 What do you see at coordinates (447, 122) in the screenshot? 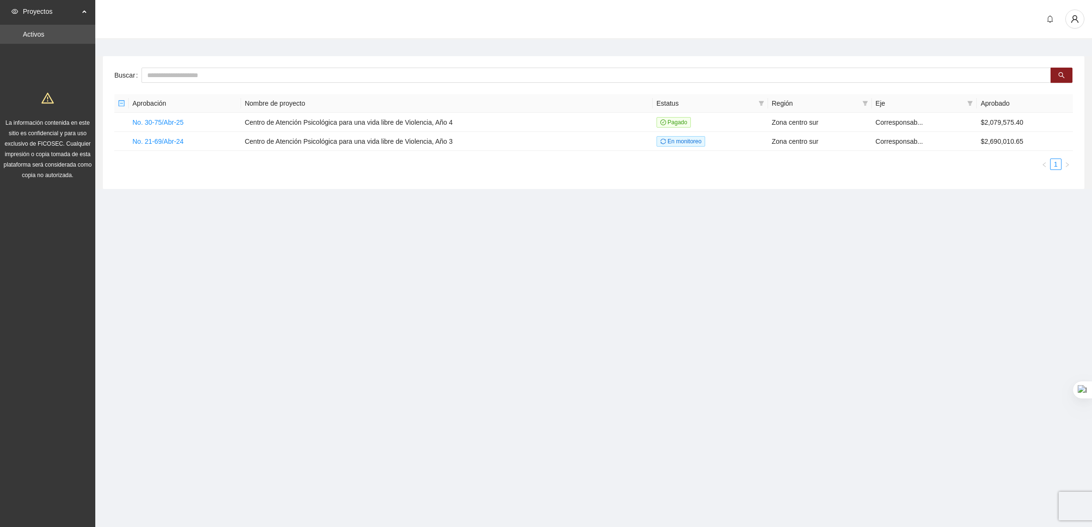
I see `td: Centro de Atención Psicológica para una vida libre de Violencia, Año 4` at bounding box center [447, 122].